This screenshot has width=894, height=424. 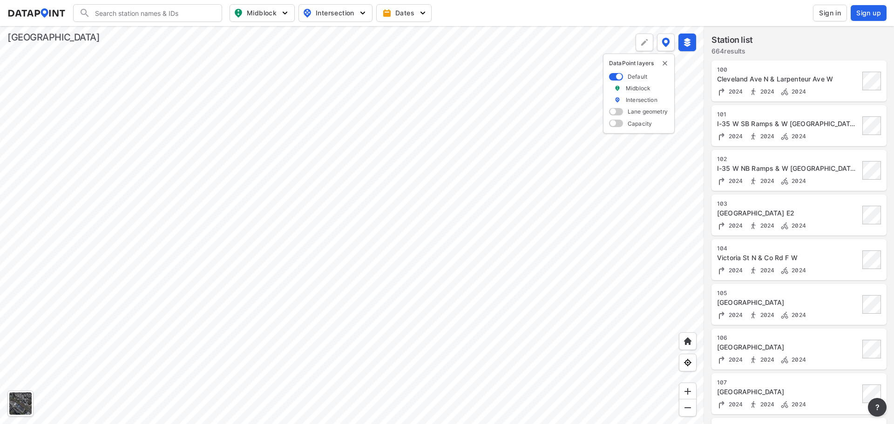 I want to click on div: I-35 W NB Ramps & W County Rd E2, so click(x=788, y=169).